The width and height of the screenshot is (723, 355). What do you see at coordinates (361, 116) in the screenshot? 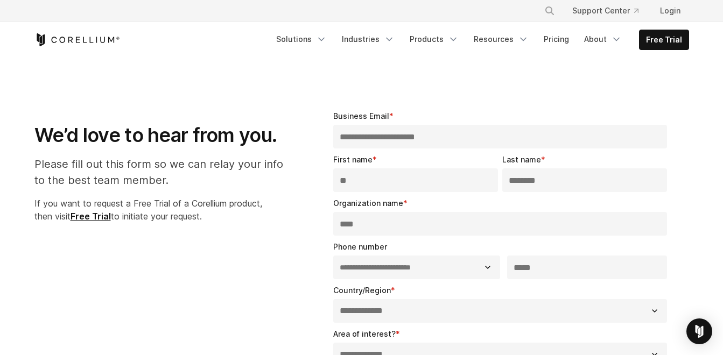
I see `span: Business Email` at bounding box center [361, 116].